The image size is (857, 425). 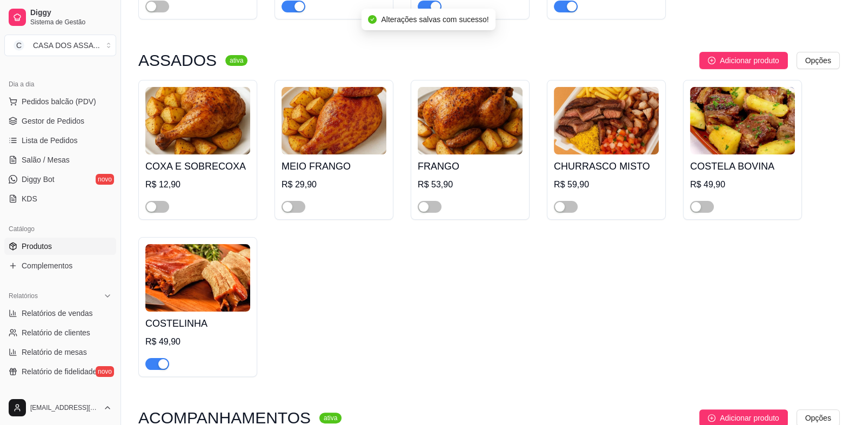 I want to click on a: Relatório de fidelidadenovo, so click(x=60, y=372).